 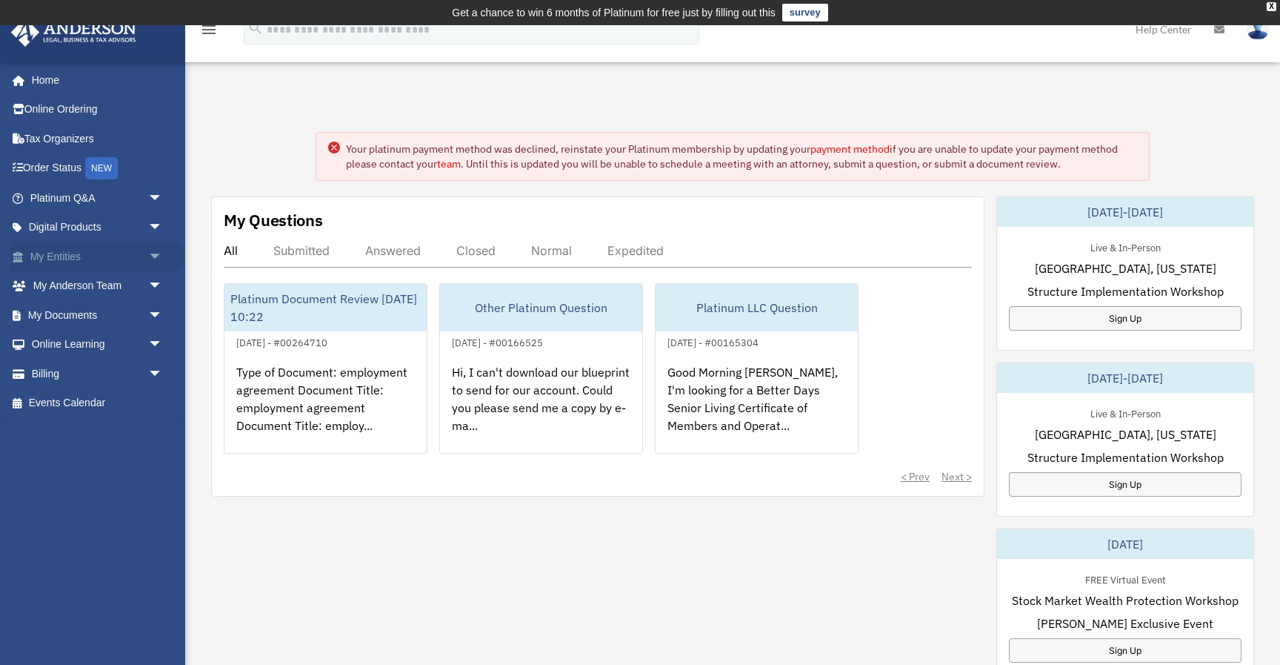 What do you see at coordinates (551, 250) in the screenshot?
I see `div: Normal` at bounding box center [551, 250].